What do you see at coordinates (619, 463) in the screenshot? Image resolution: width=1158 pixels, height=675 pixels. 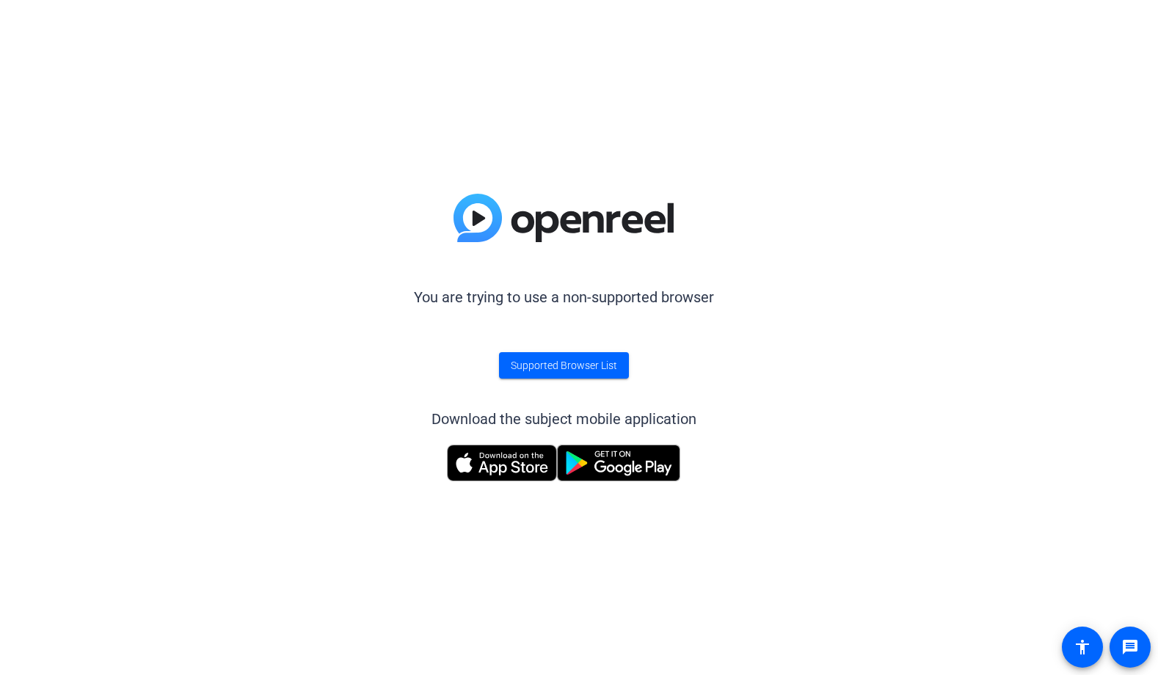 I see `img: Get it on Google Play` at bounding box center [619, 463].